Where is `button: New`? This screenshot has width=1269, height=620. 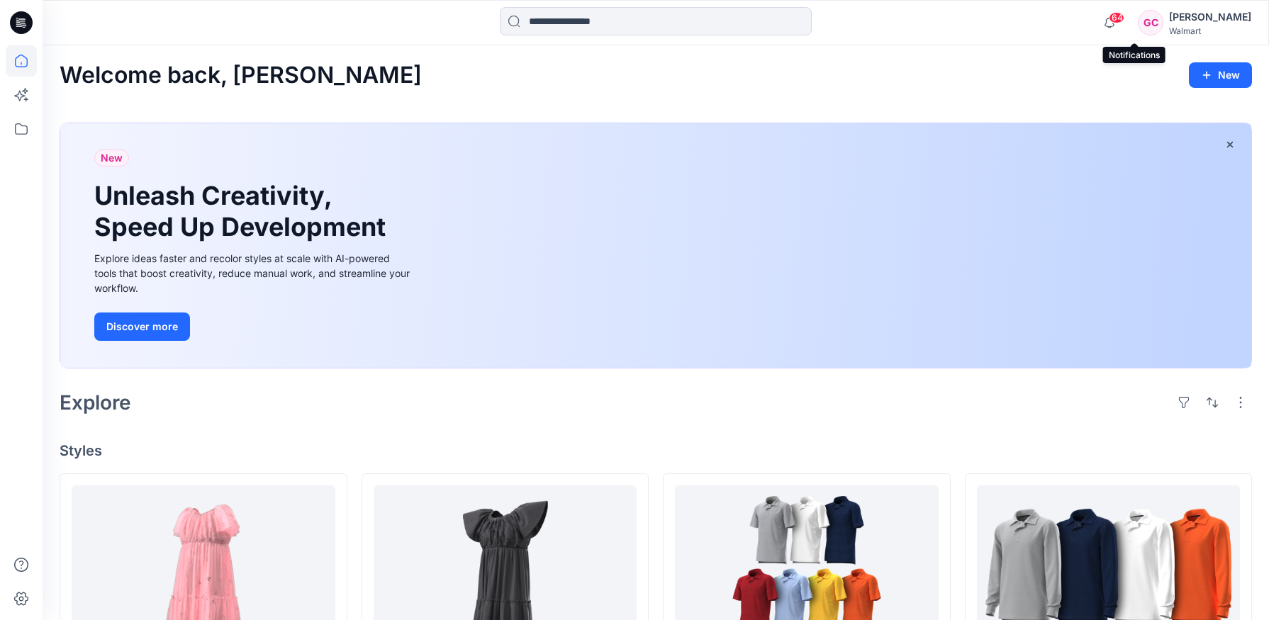
button: New is located at coordinates (1220, 75).